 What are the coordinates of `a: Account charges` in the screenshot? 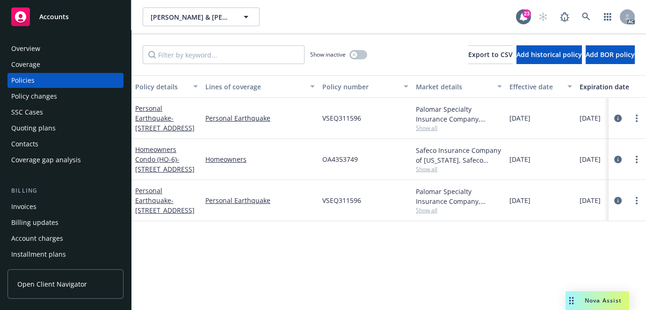 It's located at (66, 239).